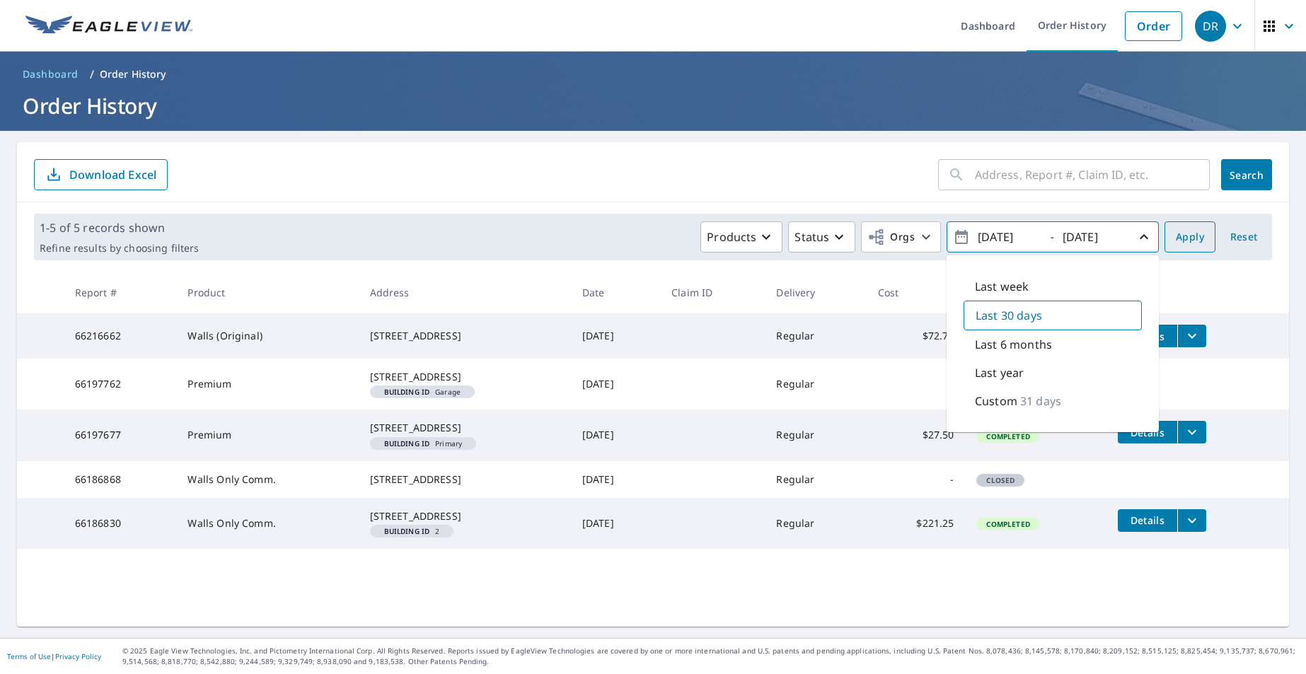 The image size is (1306, 674). I want to click on th: Delivery, so click(815, 292).